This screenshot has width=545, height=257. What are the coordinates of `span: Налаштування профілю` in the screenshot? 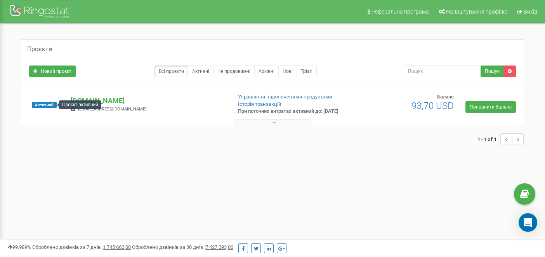 It's located at (477, 12).